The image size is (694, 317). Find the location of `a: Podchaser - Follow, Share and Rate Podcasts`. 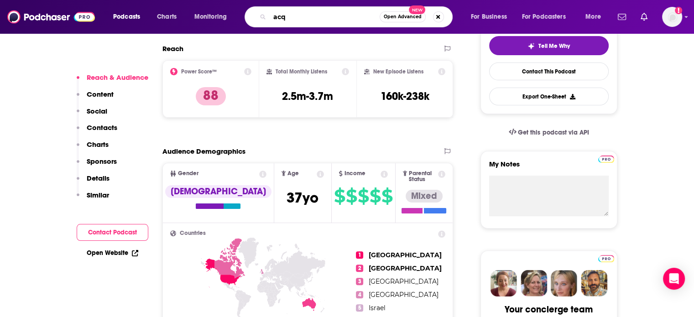

a: Podchaser - Follow, Share and Rate Podcasts is located at coordinates (51, 17).